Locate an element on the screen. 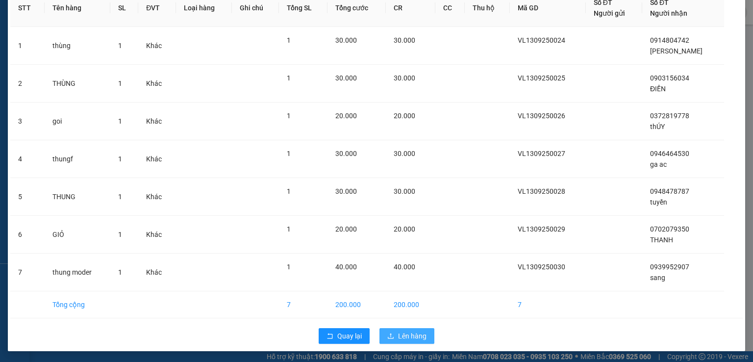 Image resolution: width=753 pixels, height=362 pixels. button: rollbackQuay lại is located at coordinates (344, 336).